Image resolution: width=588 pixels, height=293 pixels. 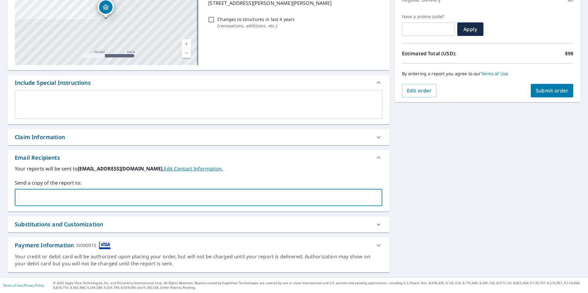 I want to click on div: Payment InformationXXXX0515cardImage, so click(x=198, y=245).